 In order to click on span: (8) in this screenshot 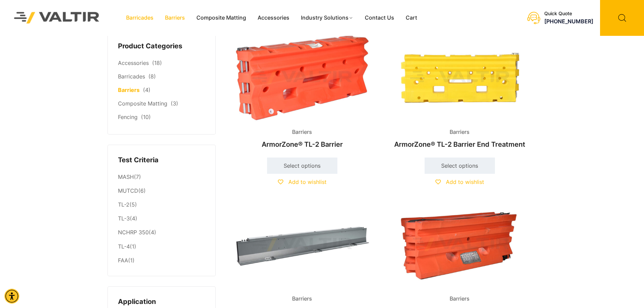, I will do `click(152, 76)`.